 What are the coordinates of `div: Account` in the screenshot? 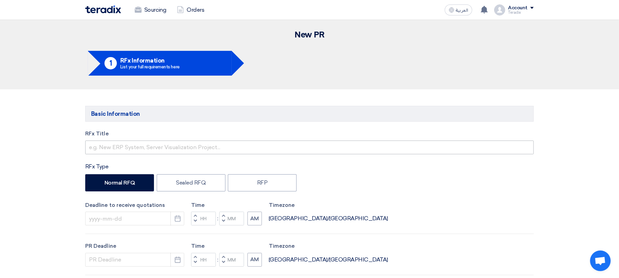 It's located at (518, 8).